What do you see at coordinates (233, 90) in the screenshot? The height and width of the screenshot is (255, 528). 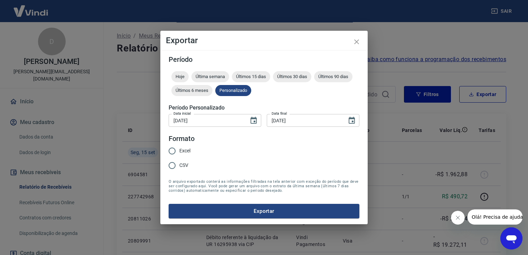 I see `span: Personalizado` at bounding box center [233, 90].